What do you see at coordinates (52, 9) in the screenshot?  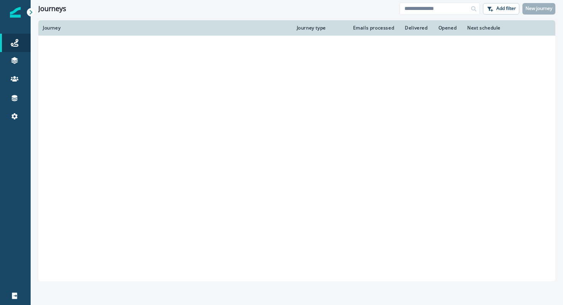 I see `h1: Journeys` at bounding box center [52, 9].